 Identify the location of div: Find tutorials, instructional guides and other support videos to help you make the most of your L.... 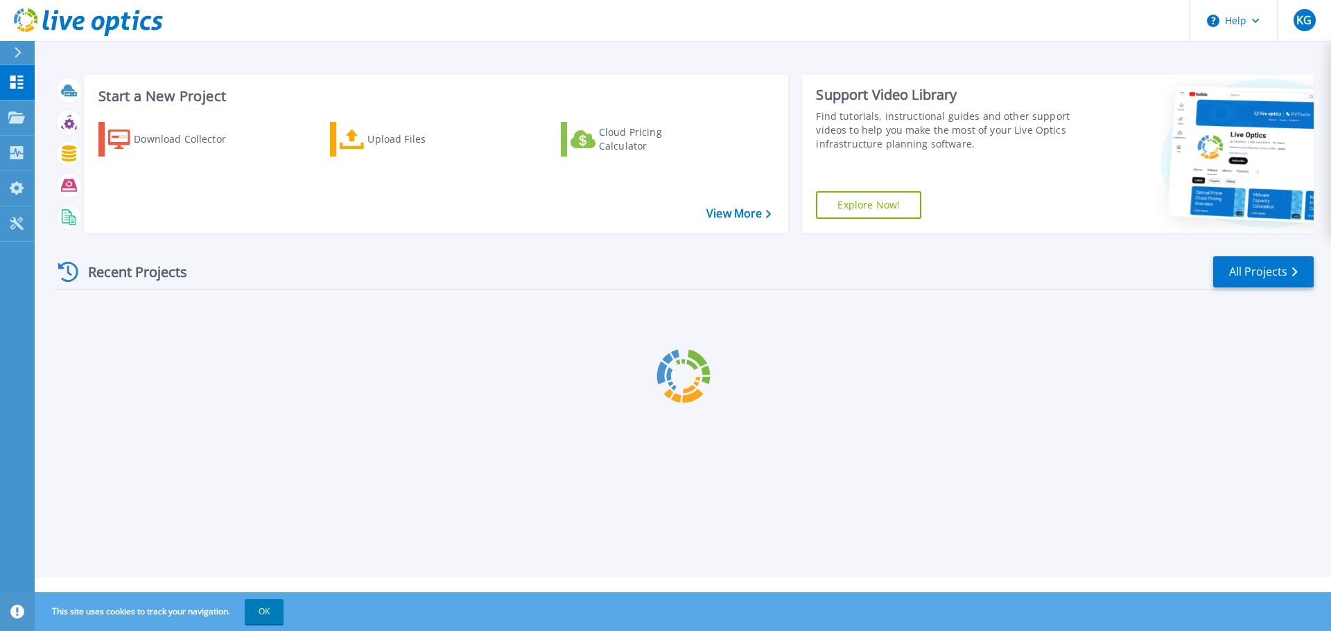
(946, 130).